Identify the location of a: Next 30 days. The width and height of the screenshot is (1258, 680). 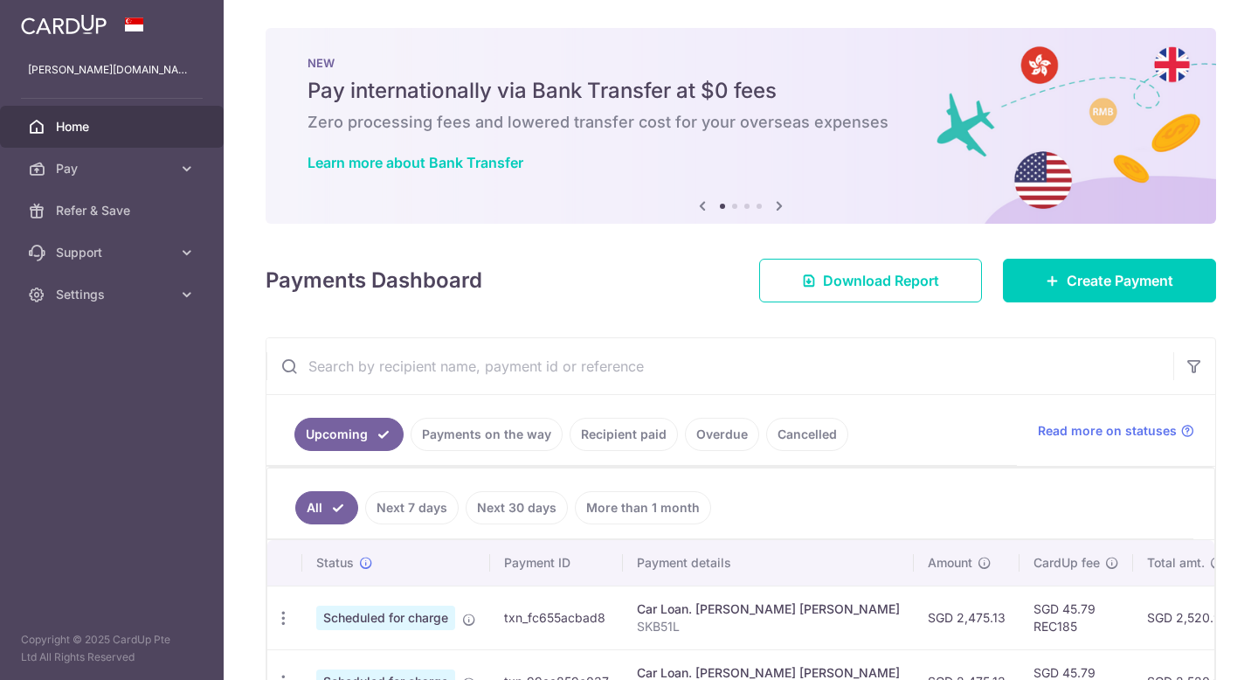
(516, 507).